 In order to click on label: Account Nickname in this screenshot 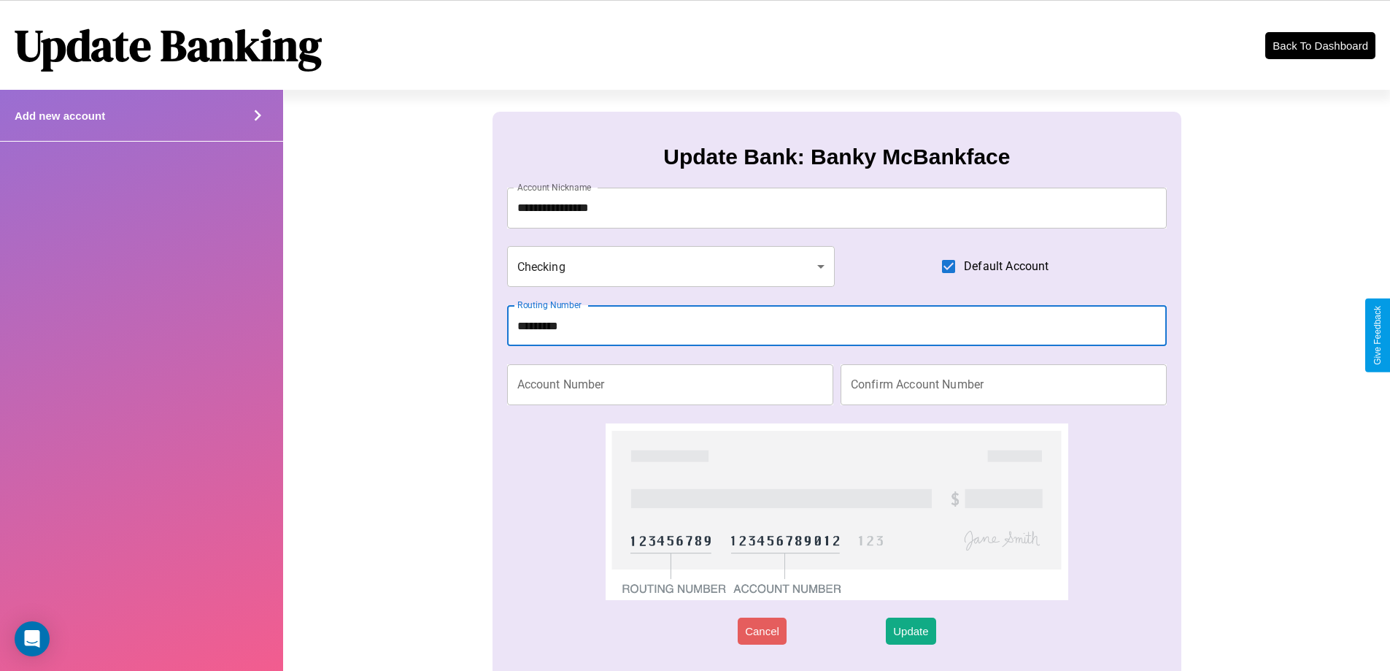, I will do `click(555, 187)`.